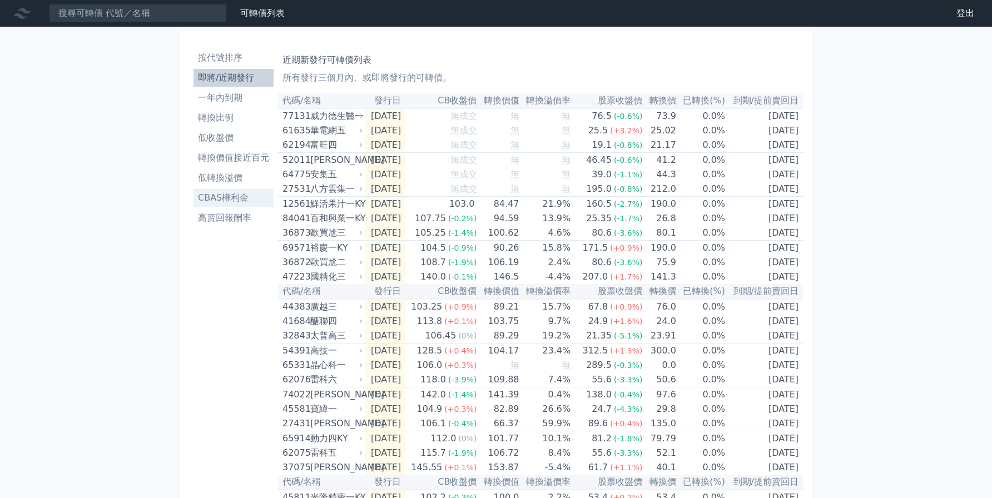 The image size is (992, 498). I want to click on div: 160.5, so click(599, 204).